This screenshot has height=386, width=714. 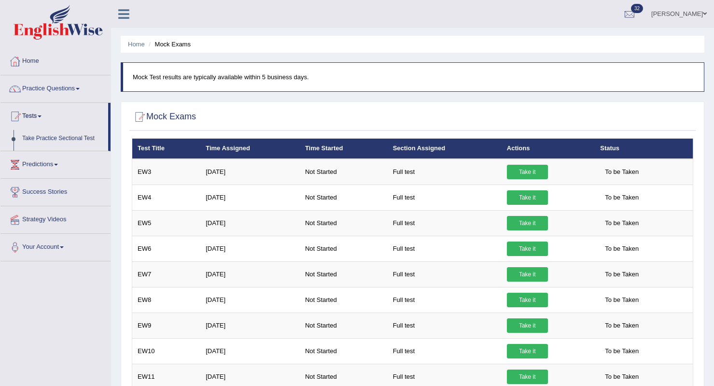 I want to click on a: Tests, so click(x=54, y=115).